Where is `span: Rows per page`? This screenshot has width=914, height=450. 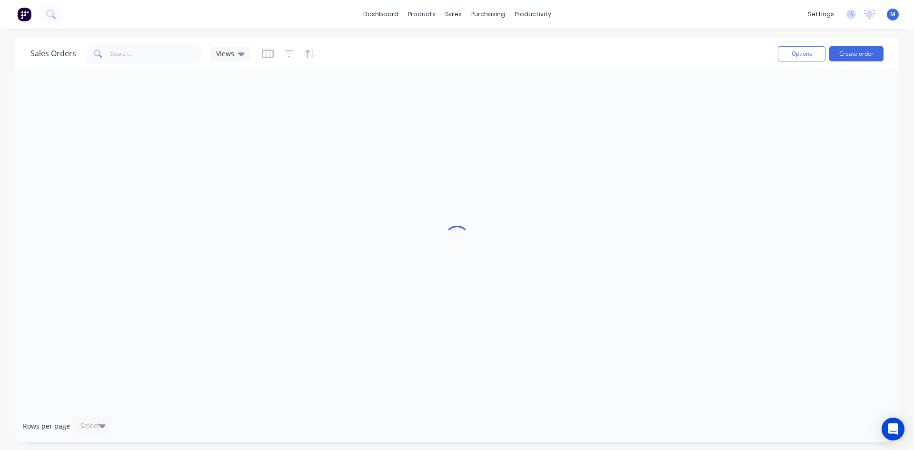
span: Rows per page is located at coordinates (46, 426).